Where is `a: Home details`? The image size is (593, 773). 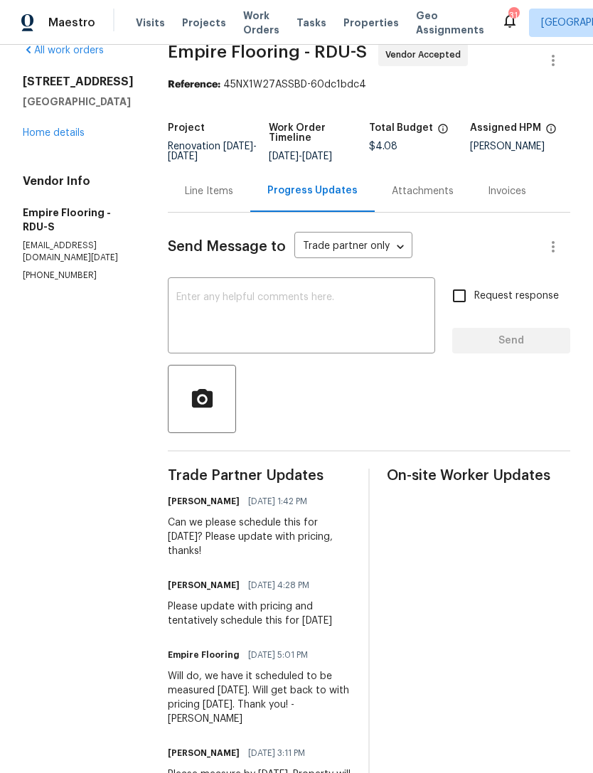 a: Home details is located at coordinates (53, 133).